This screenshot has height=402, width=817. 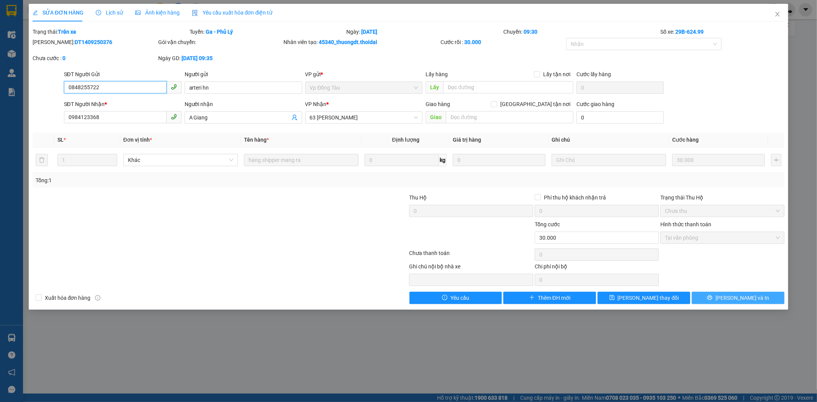 I want to click on span: Phí thu hộ khách nhận trả, so click(x=575, y=198).